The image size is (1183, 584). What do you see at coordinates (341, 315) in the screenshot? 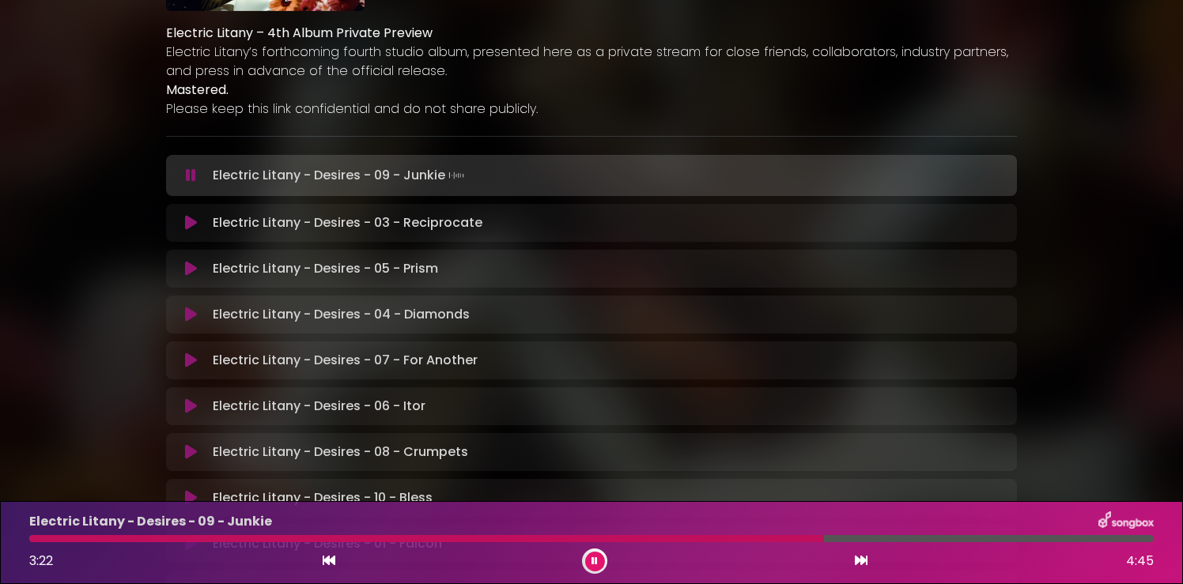
I see `p: Electric Litany - Desires - 04 - Diamonds` at bounding box center [341, 315].